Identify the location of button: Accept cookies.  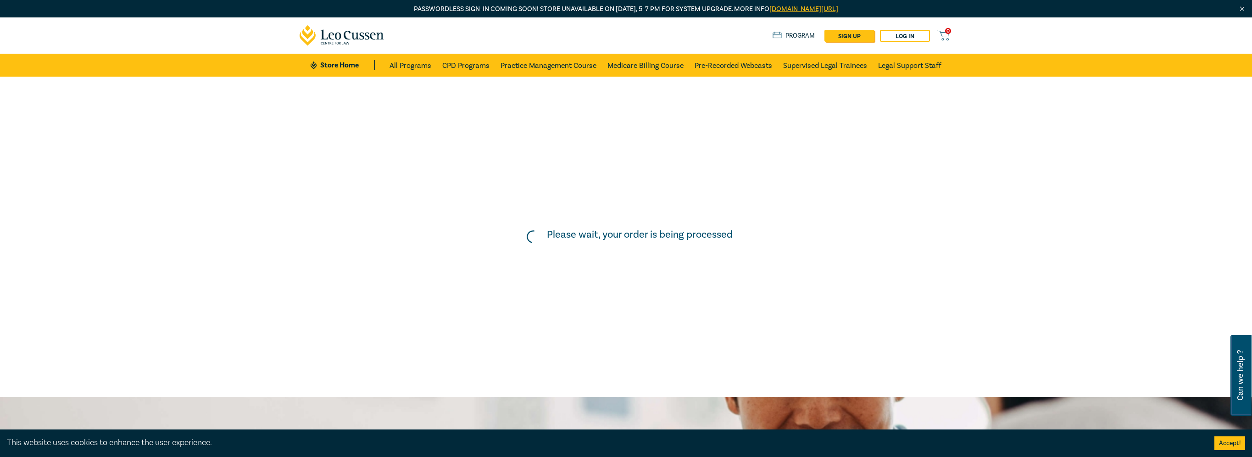
(1229, 443).